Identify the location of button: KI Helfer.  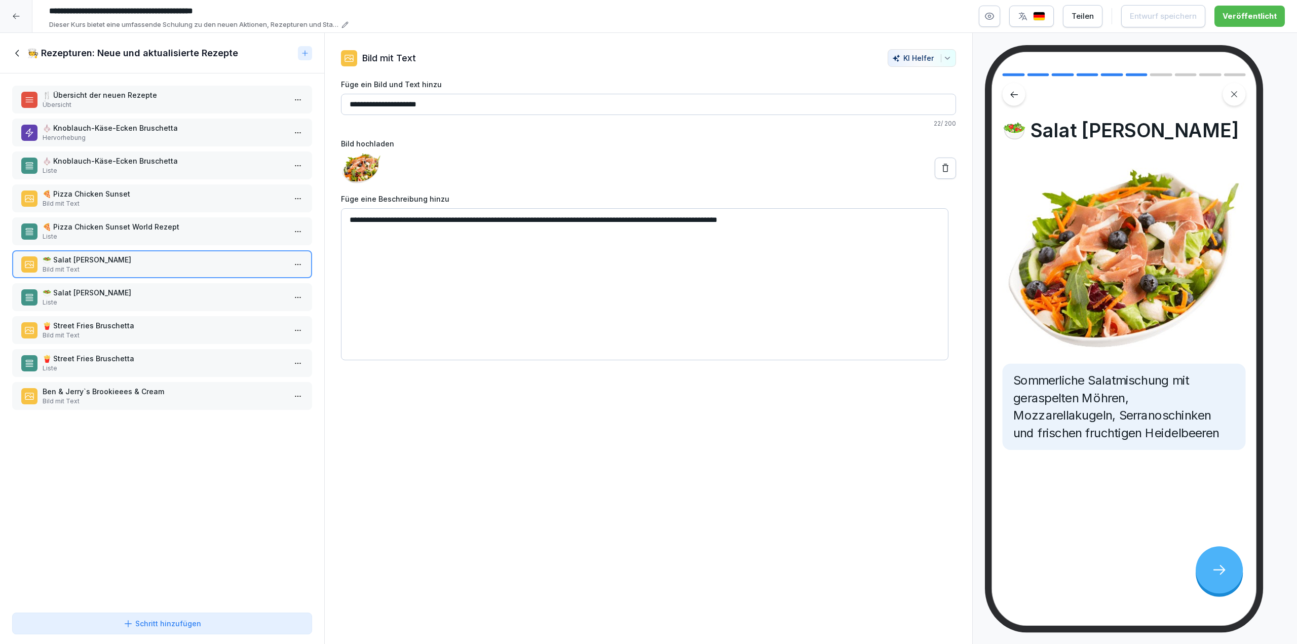
(922, 58).